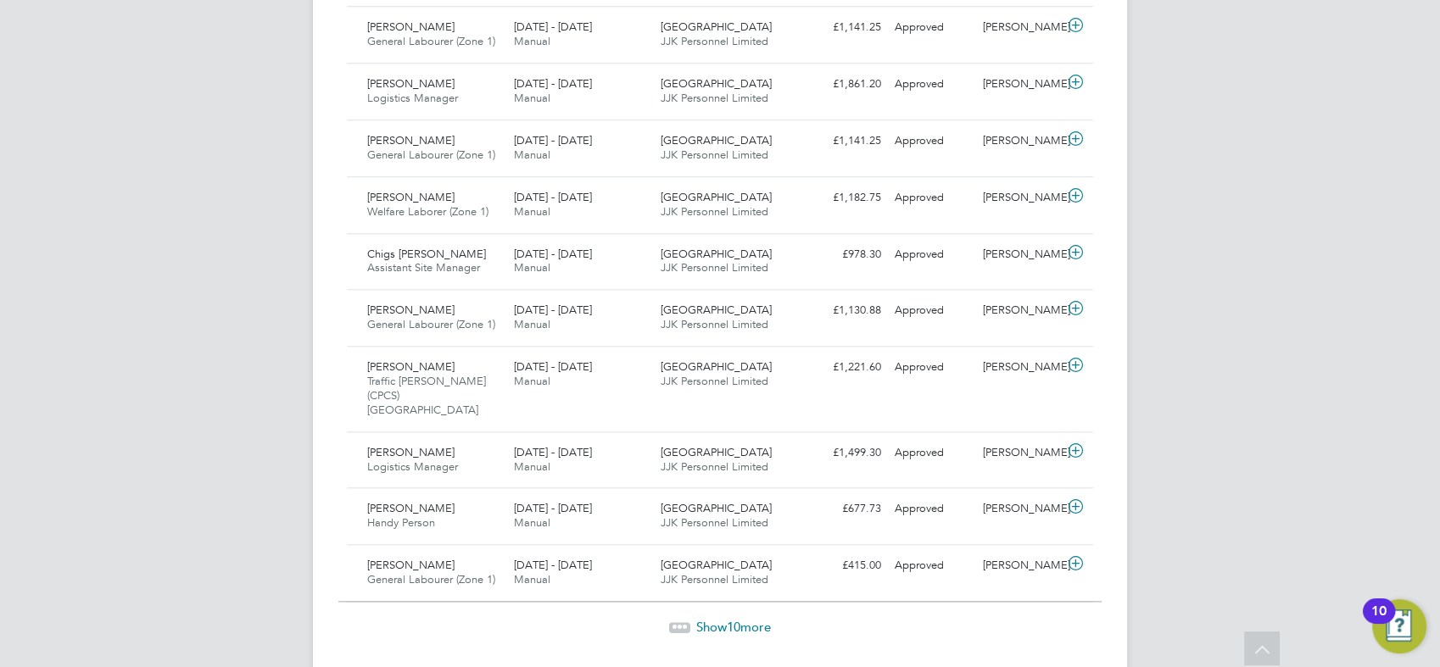  What do you see at coordinates (844, 254) in the screenshot?
I see `div: £978.30` at bounding box center [844, 254].